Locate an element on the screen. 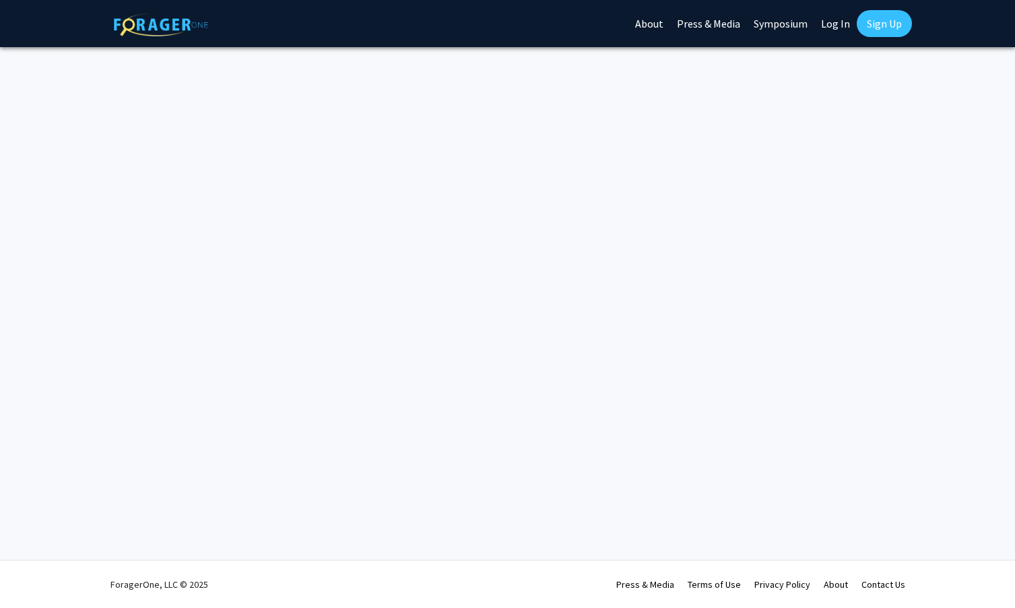 The height and width of the screenshot is (608, 1015). a: Contact Us is located at coordinates (883, 585).